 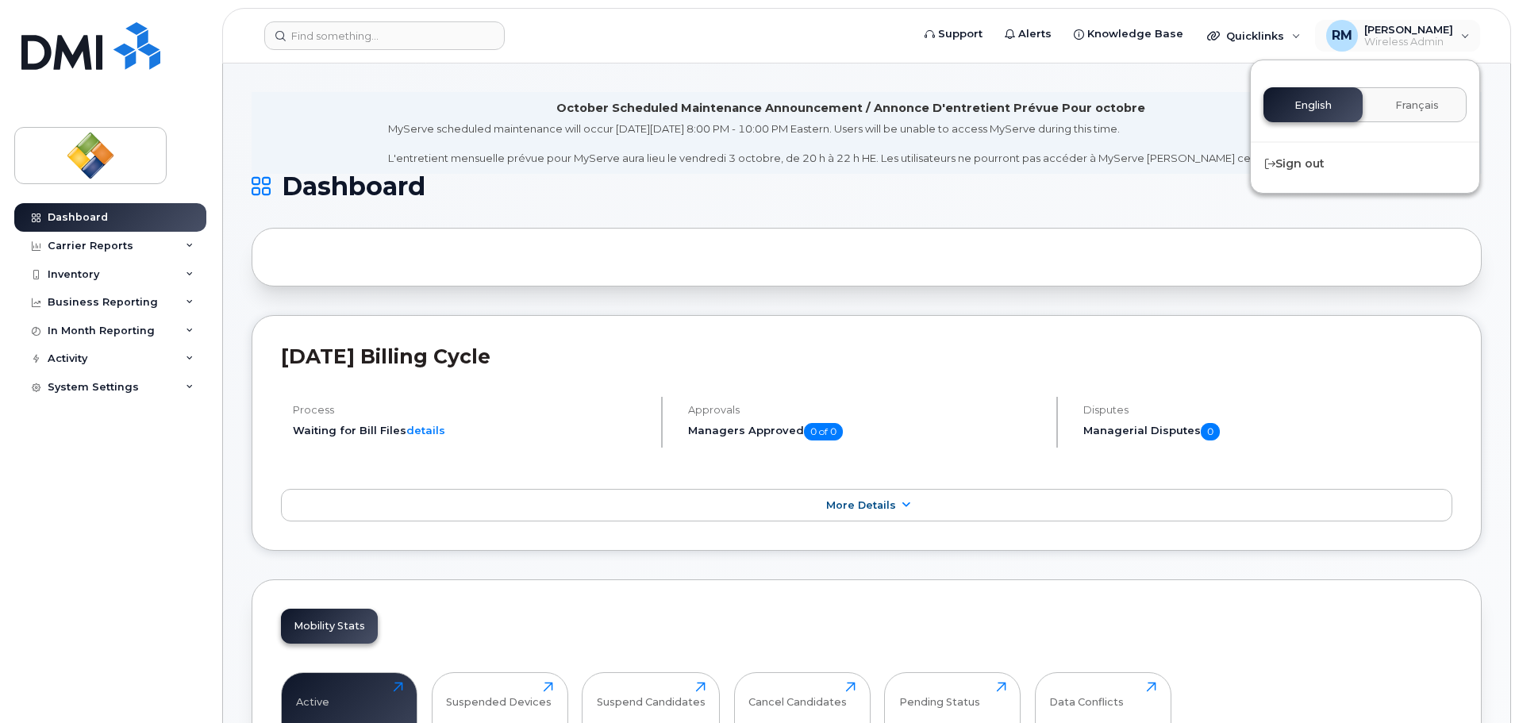 I want to click on h4: Approvals, so click(x=865, y=409).